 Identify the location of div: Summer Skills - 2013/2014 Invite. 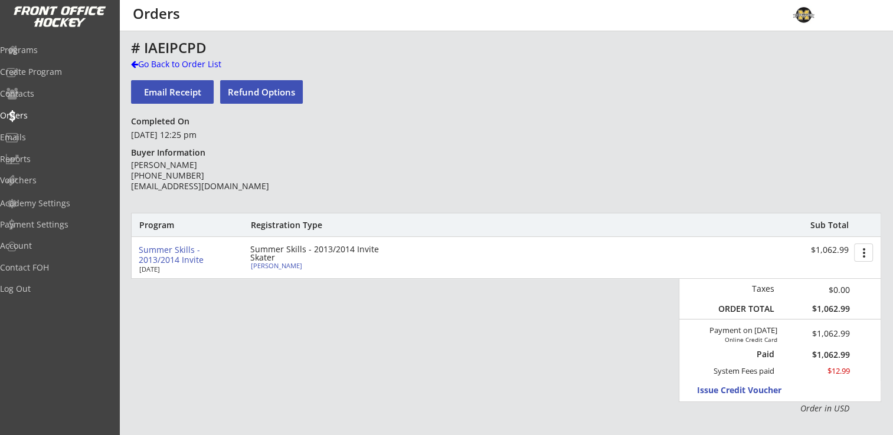
(189, 255).